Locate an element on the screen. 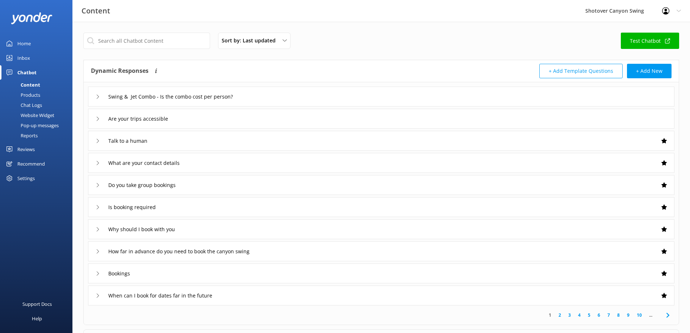  div: Website Widget is located at coordinates (29, 115).